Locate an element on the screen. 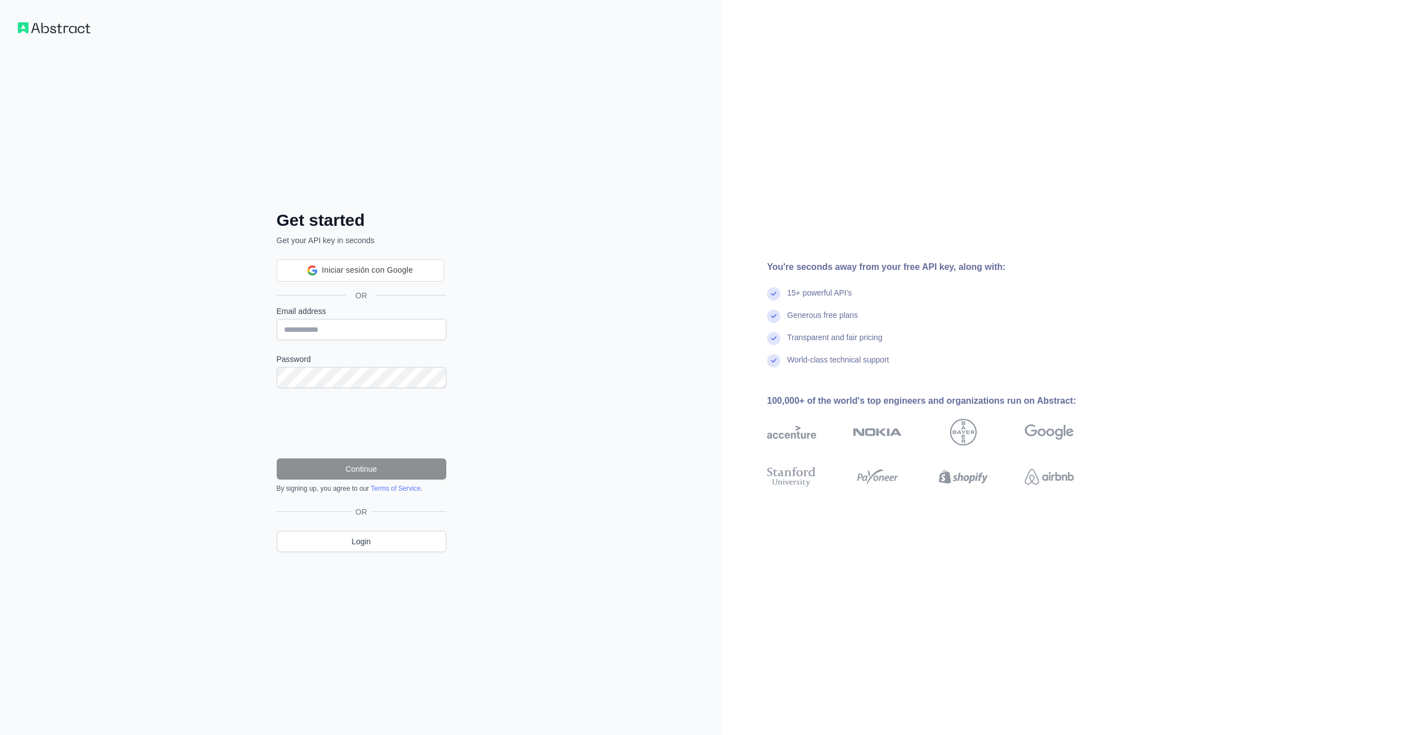  button: Continue is located at coordinates (361, 469).